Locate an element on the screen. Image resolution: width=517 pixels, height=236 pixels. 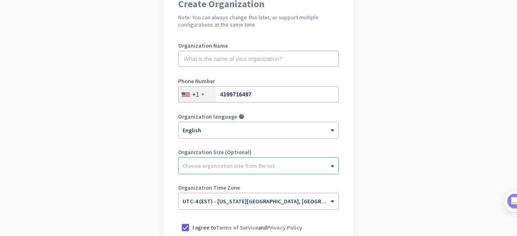
p: I agree to and is located at coordinates (247, 228).